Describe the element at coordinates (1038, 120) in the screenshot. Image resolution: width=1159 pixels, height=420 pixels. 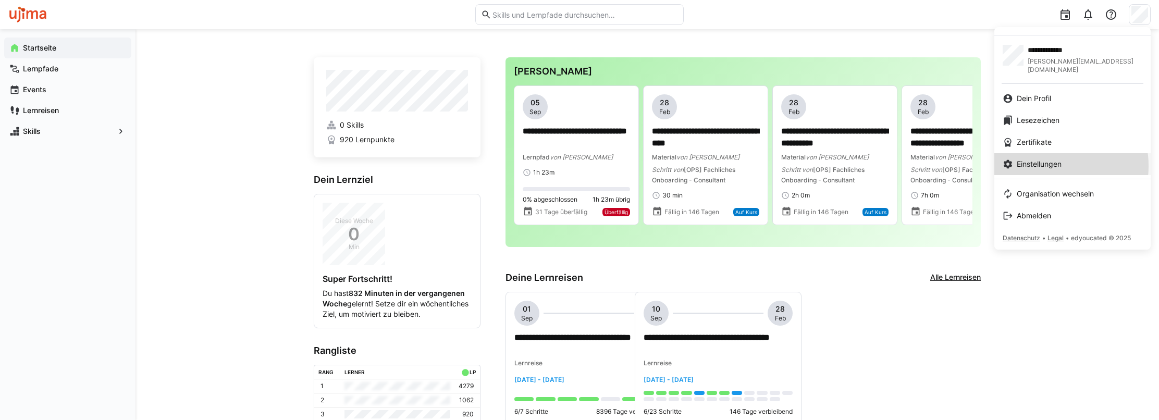
I see `span: Lesezeichen` at that location.